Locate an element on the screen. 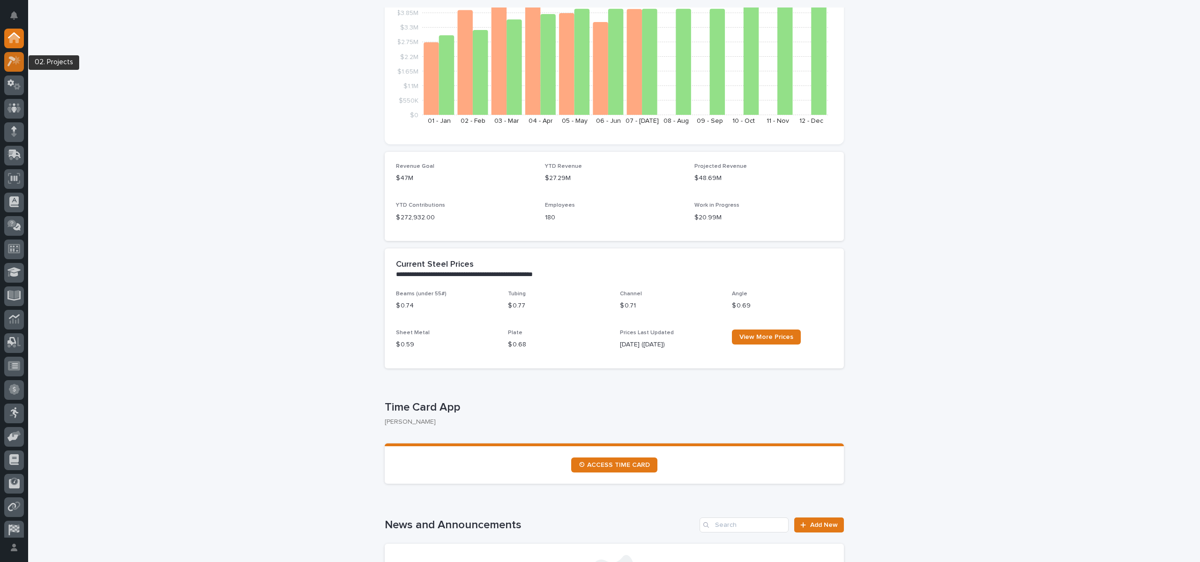 The height and width of the screenshot is (562, 1200). text: 08 - Aug is located at coordinates (676, 121).